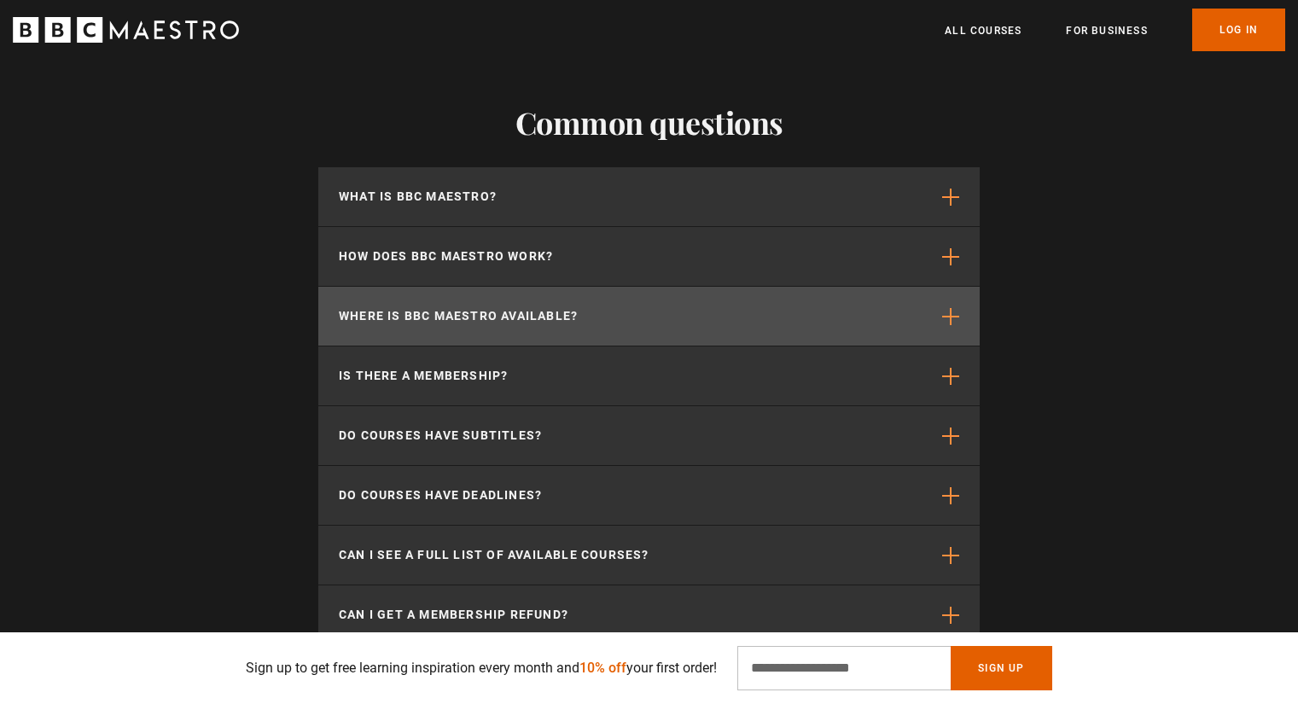 This screenshot has width=1298, height=704. I want to click on p: Is there a membership?, so click(423, 376).